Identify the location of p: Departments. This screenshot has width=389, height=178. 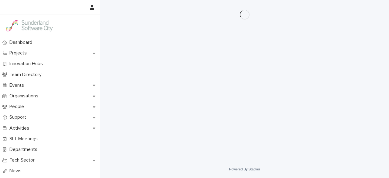
(25, 149).